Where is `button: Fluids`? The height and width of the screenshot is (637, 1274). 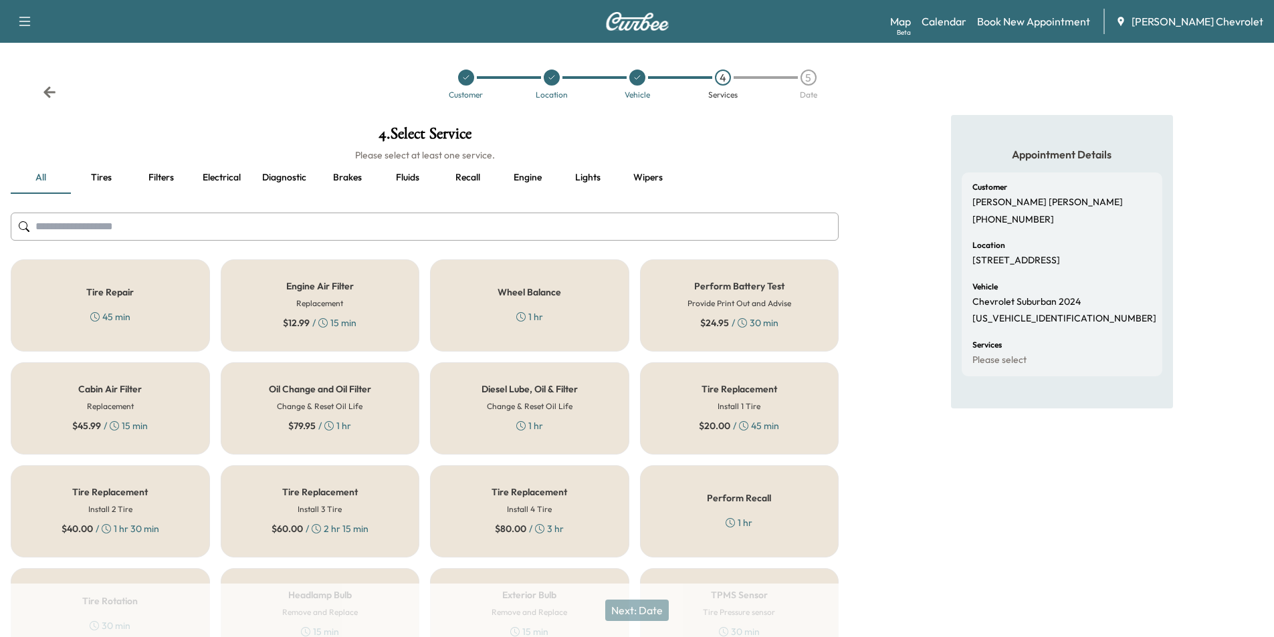
button: Fluids is located at coordinates (407, 178).